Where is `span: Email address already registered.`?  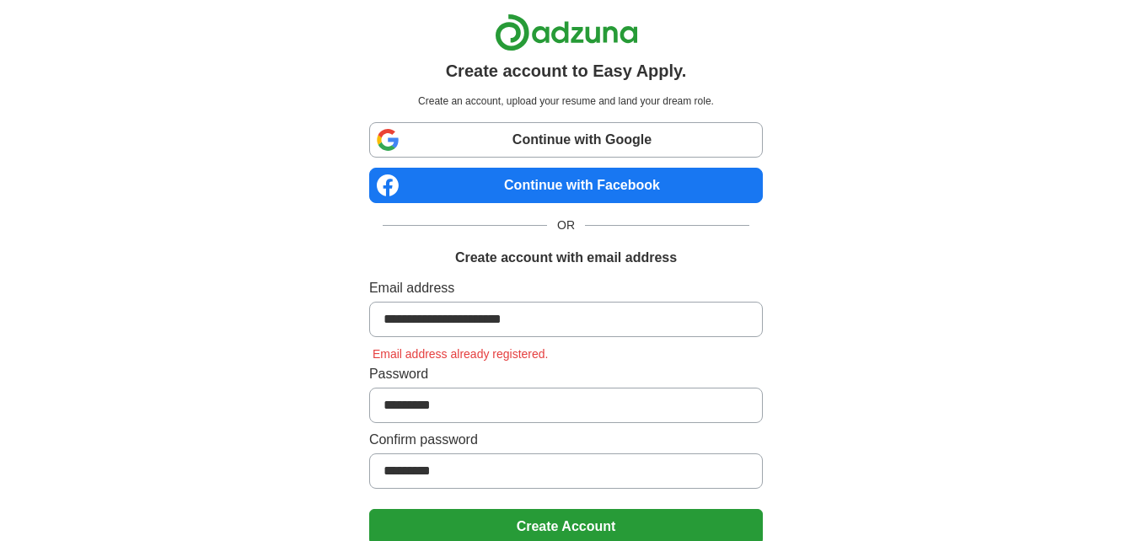 span: Email address already registered. is located at coordinates (460, 354).